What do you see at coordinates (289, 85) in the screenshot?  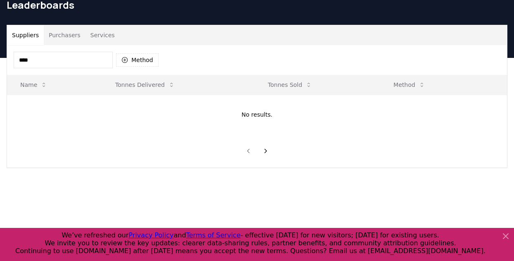 I see `button: Tonnes Sold` at bounding box center [289, 85].